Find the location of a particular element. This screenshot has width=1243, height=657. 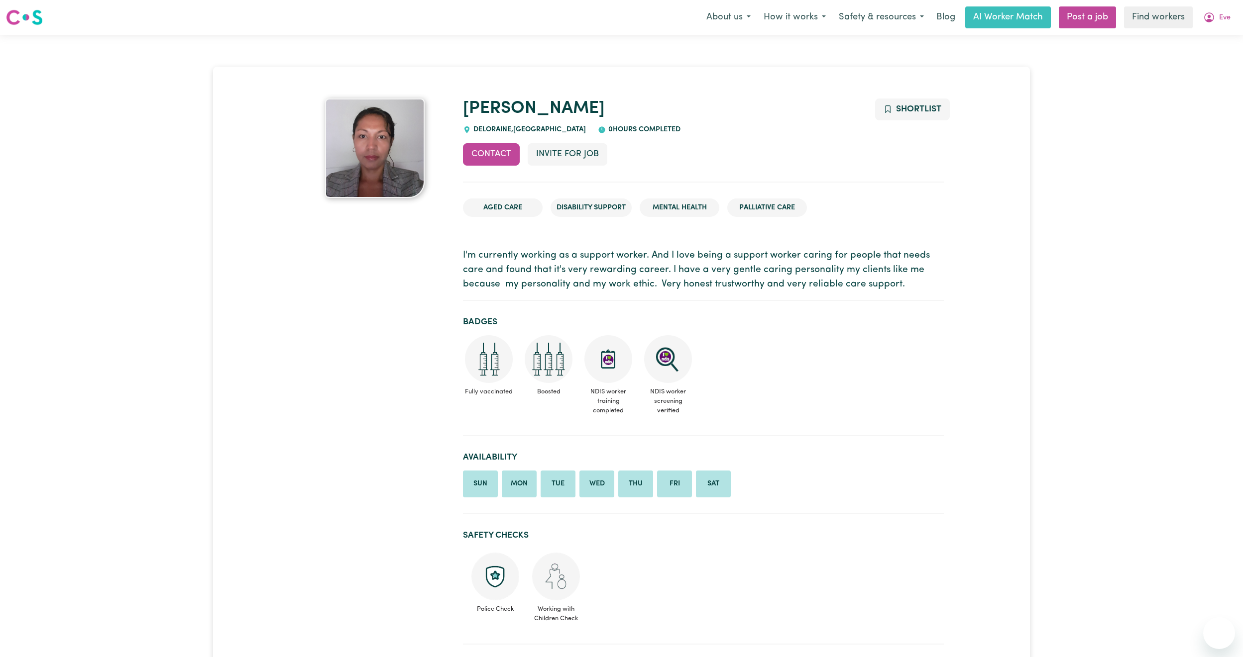

h2: Availability is located at coordinates (703, 457).